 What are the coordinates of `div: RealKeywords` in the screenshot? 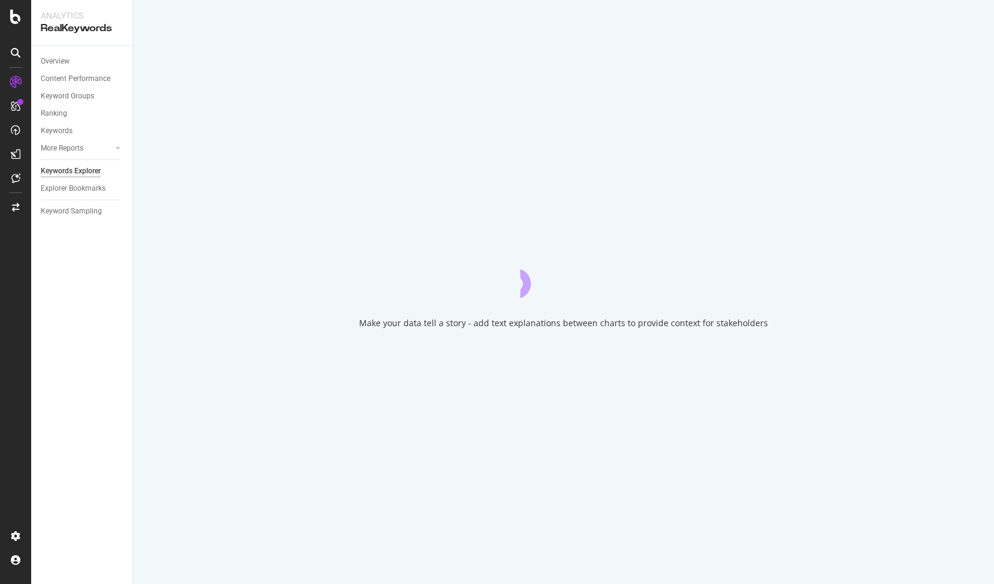 It's located at (82, 28).